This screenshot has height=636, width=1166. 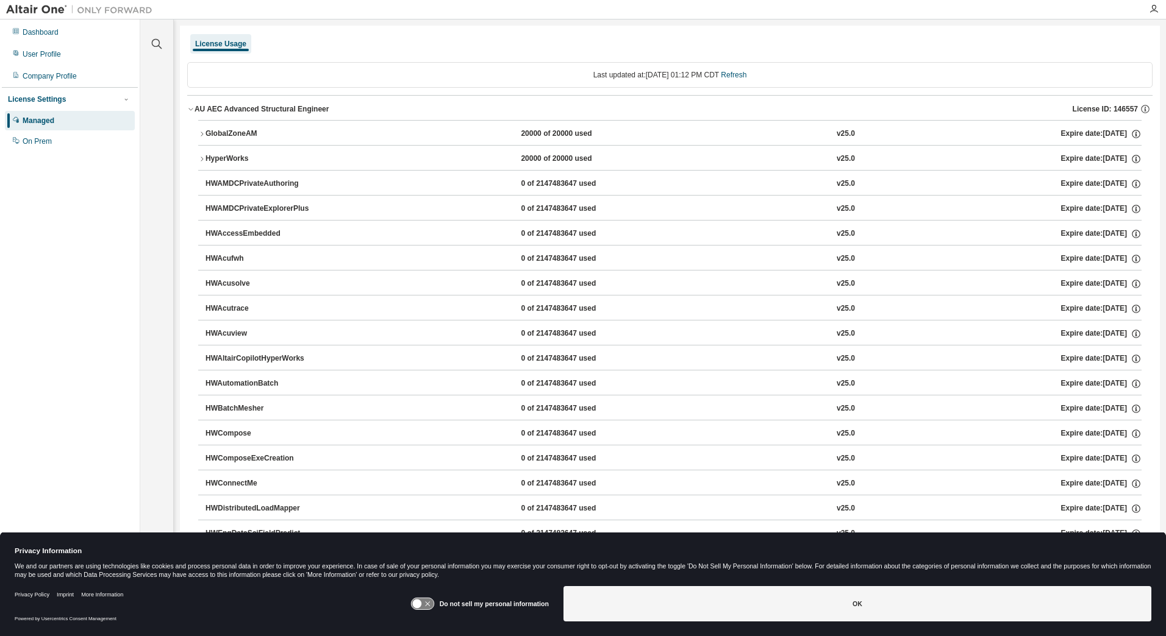 I want to click on div: Managed, so click(x=38, y=121).